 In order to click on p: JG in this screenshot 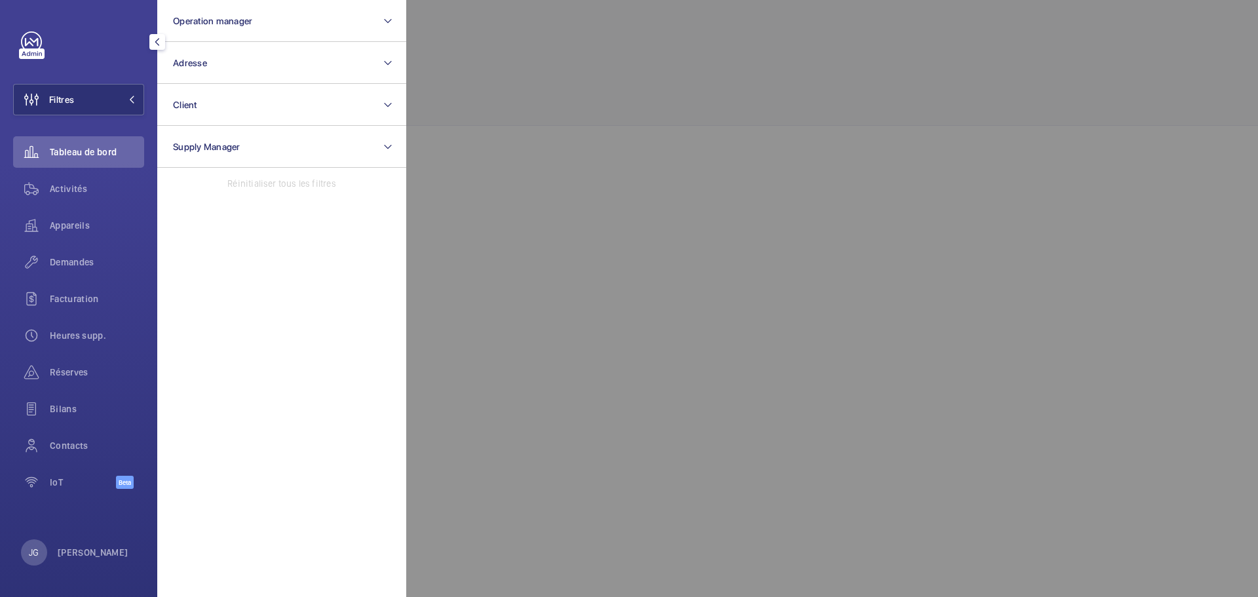, I will do `click(33, 552)`.